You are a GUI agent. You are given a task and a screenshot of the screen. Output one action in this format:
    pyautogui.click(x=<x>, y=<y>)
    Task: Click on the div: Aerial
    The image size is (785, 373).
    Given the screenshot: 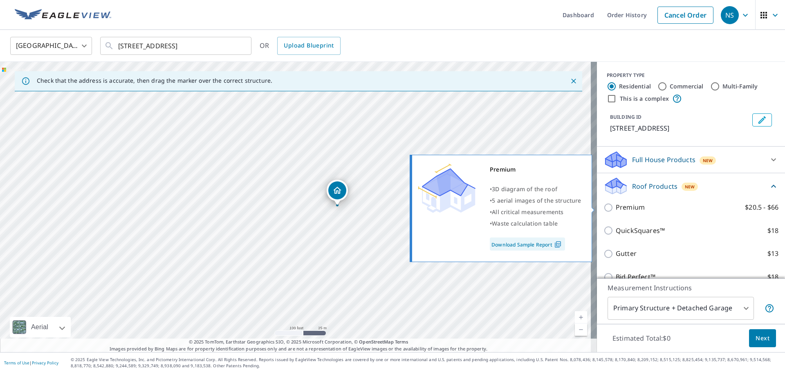 What is the action you would take?
    pyautogui.click(x=40, y=327)
    